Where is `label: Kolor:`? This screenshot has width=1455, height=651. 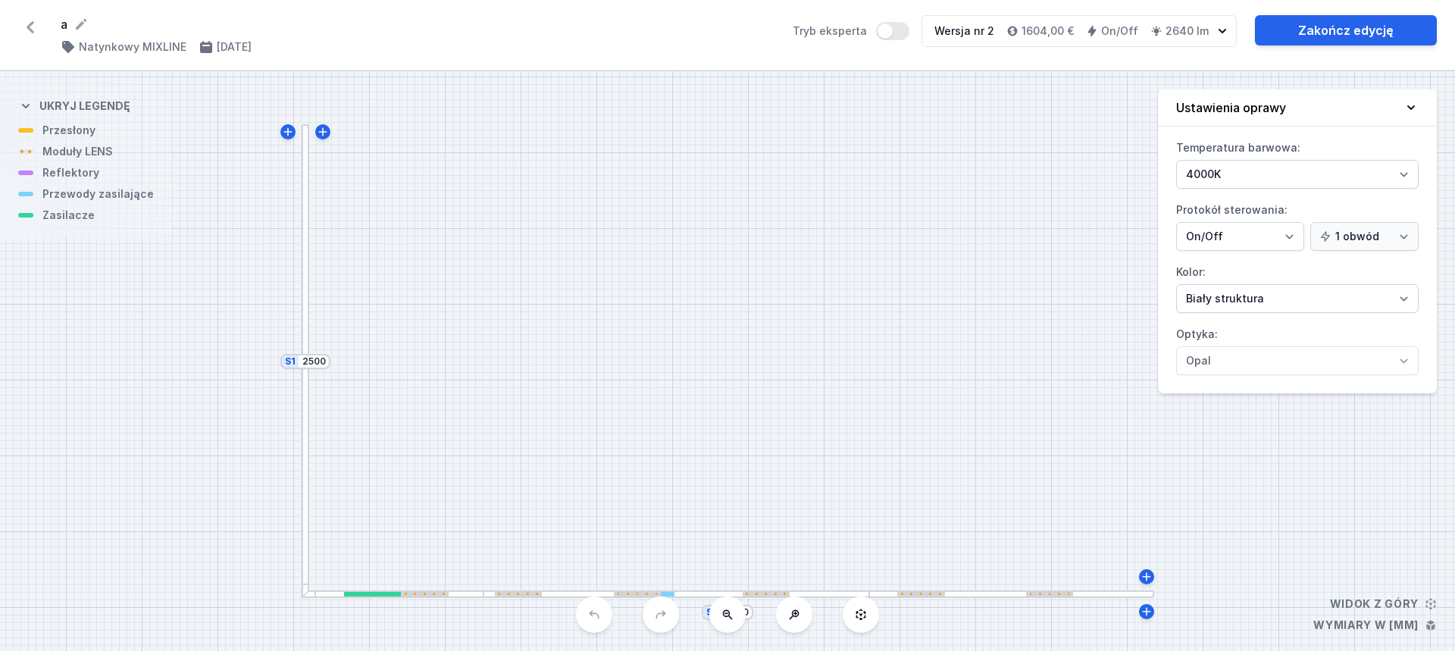
label: Kolor: is located at coordinates (1297, 286).